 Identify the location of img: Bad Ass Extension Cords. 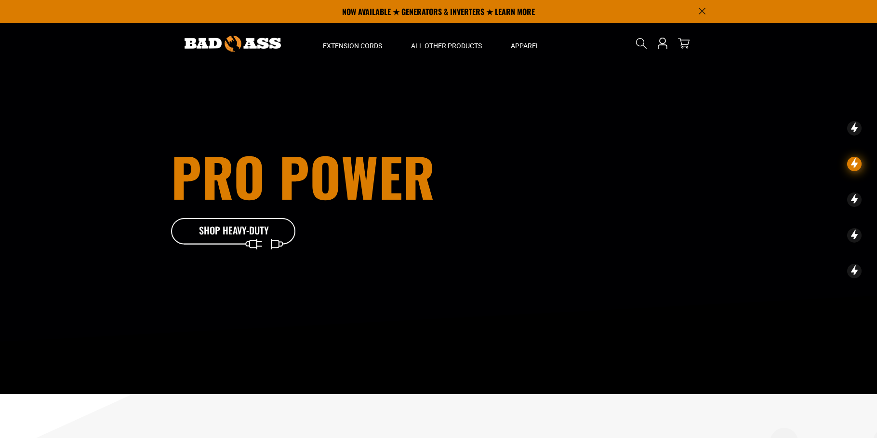
(233, 43).